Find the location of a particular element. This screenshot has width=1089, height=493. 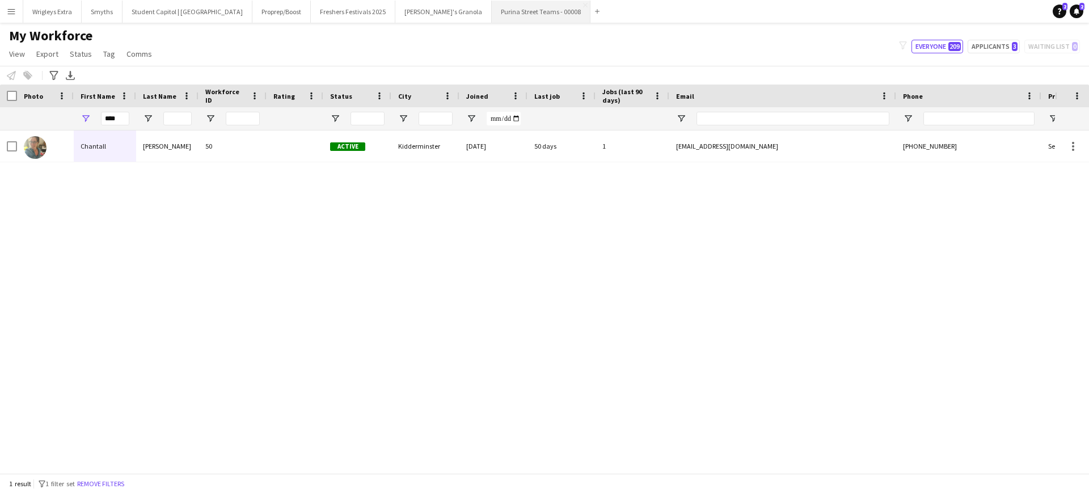

span: Phone is located at coordinates (913, 96).